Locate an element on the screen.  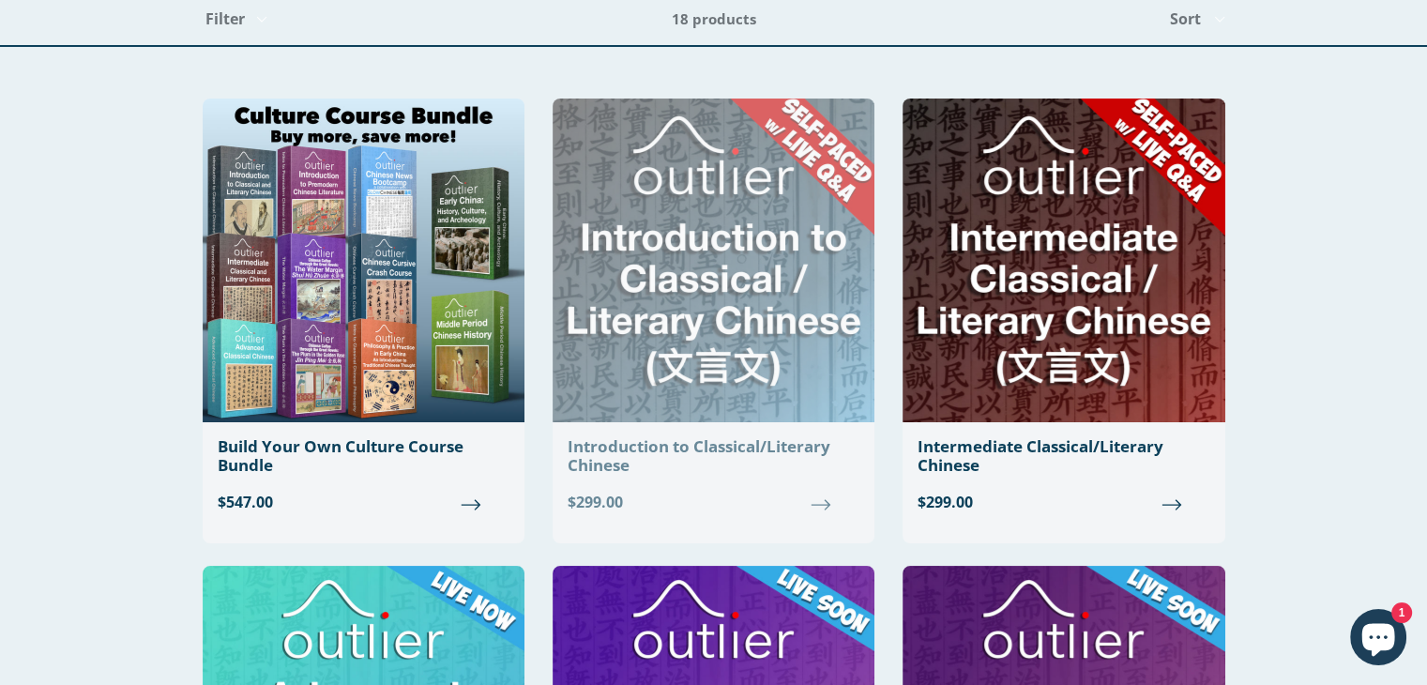
div: Intermediate Classical/Literary Chinese is located at coordinates (1063, 456).